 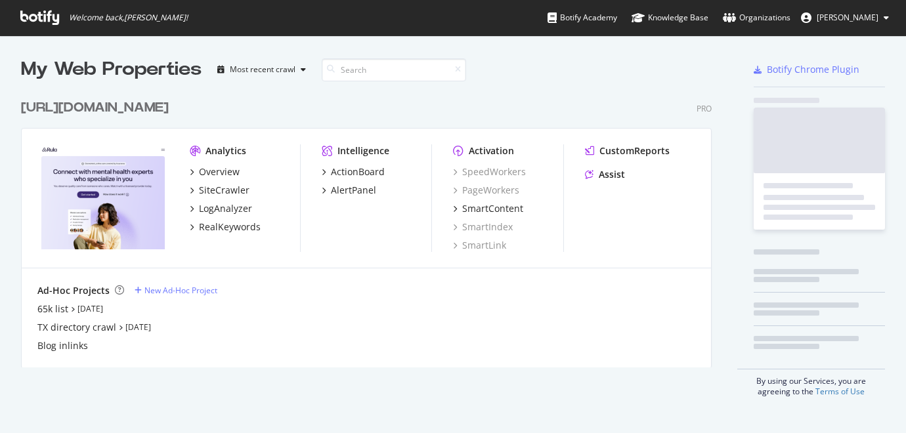 I want to click on div: New Ad-Hoc Project, so click(x=181, y=290).